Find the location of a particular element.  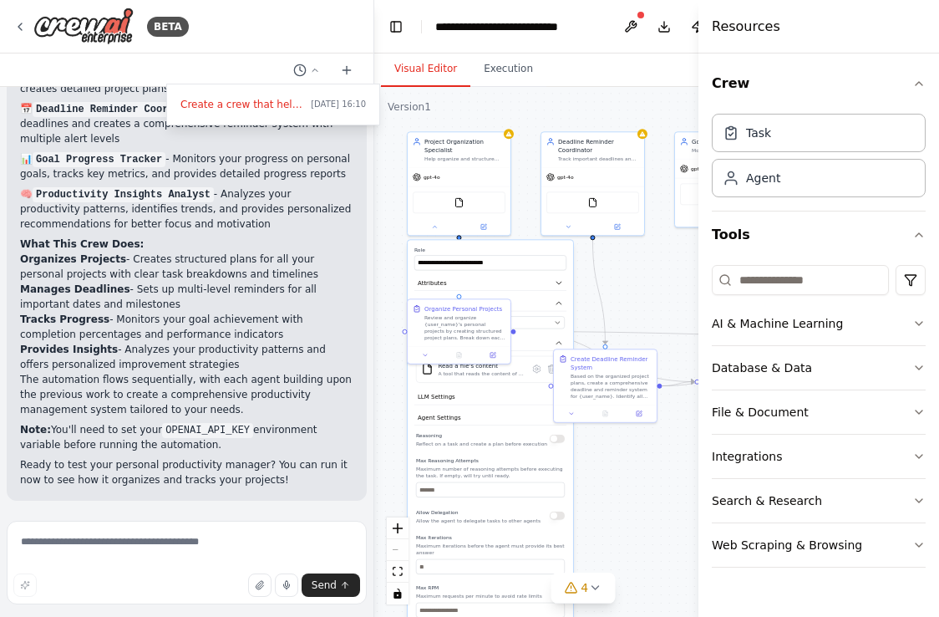

button: Integrations is located at coordinates (819, 456).